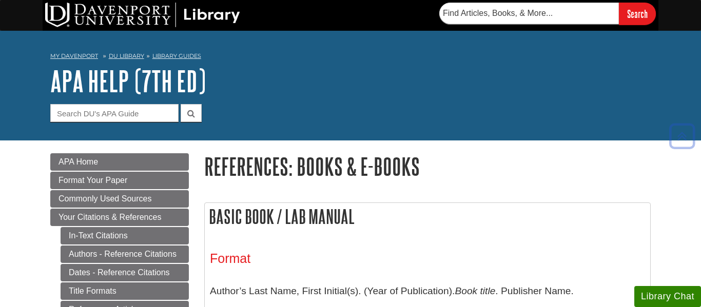 The image size is (701, 307). What do you see at coordinates (350, 57) in the screenshot?
I see `nav: breadcrumb` at bounding box center [350, 57].